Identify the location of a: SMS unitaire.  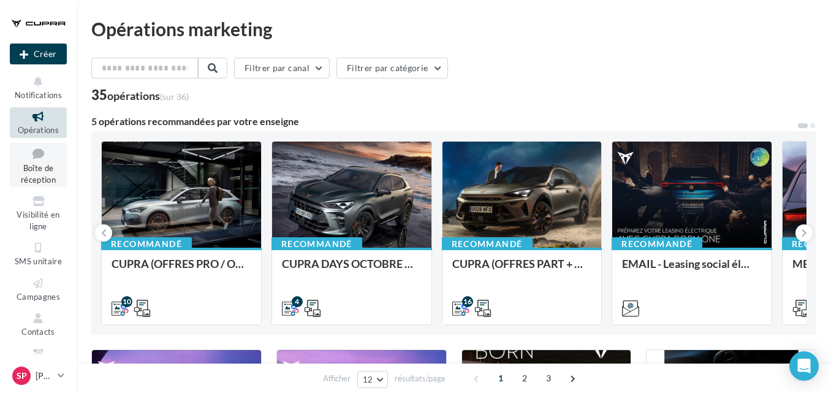
(38, 253).